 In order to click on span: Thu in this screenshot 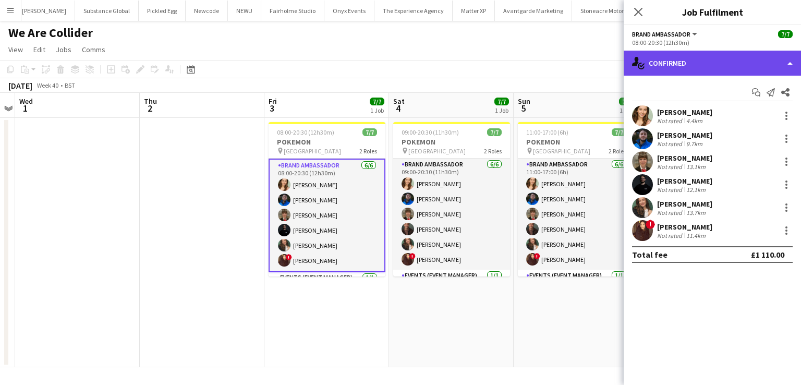, I will do `click(150, 101)`.